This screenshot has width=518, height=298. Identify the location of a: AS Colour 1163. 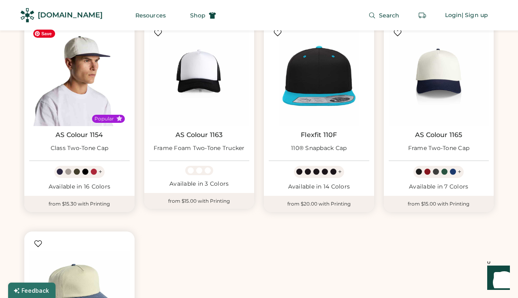
(199, 135).